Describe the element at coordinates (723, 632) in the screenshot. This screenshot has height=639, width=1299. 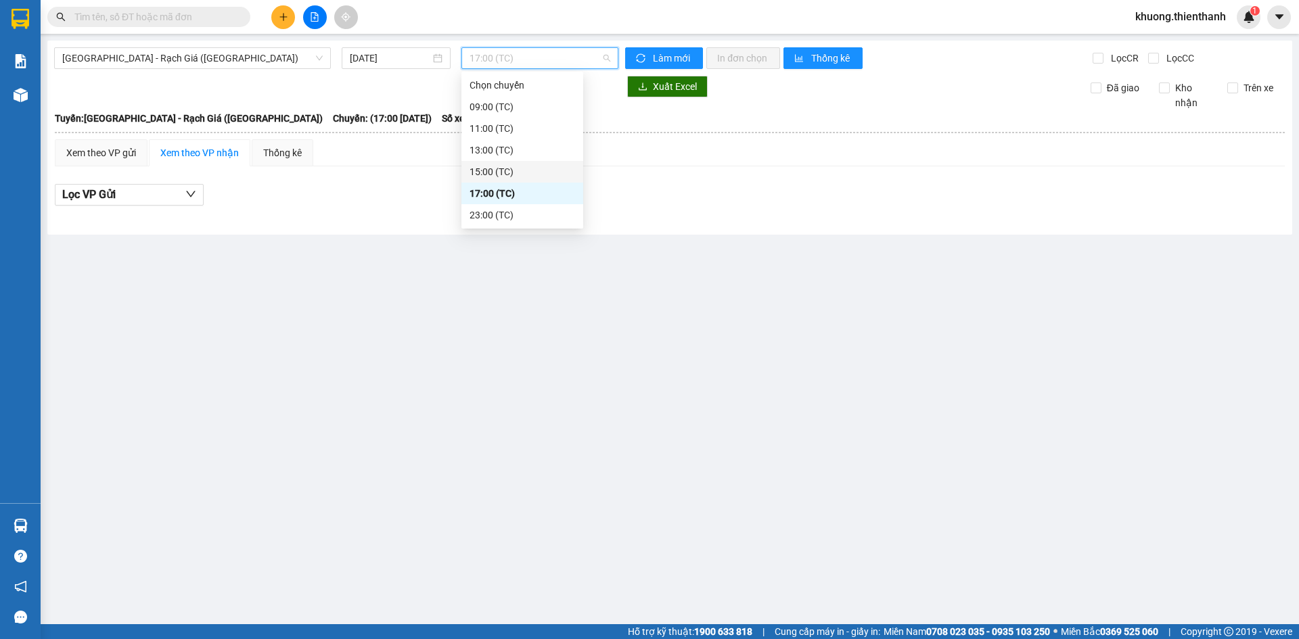
I see `strong: 1900 633 818` at that location.